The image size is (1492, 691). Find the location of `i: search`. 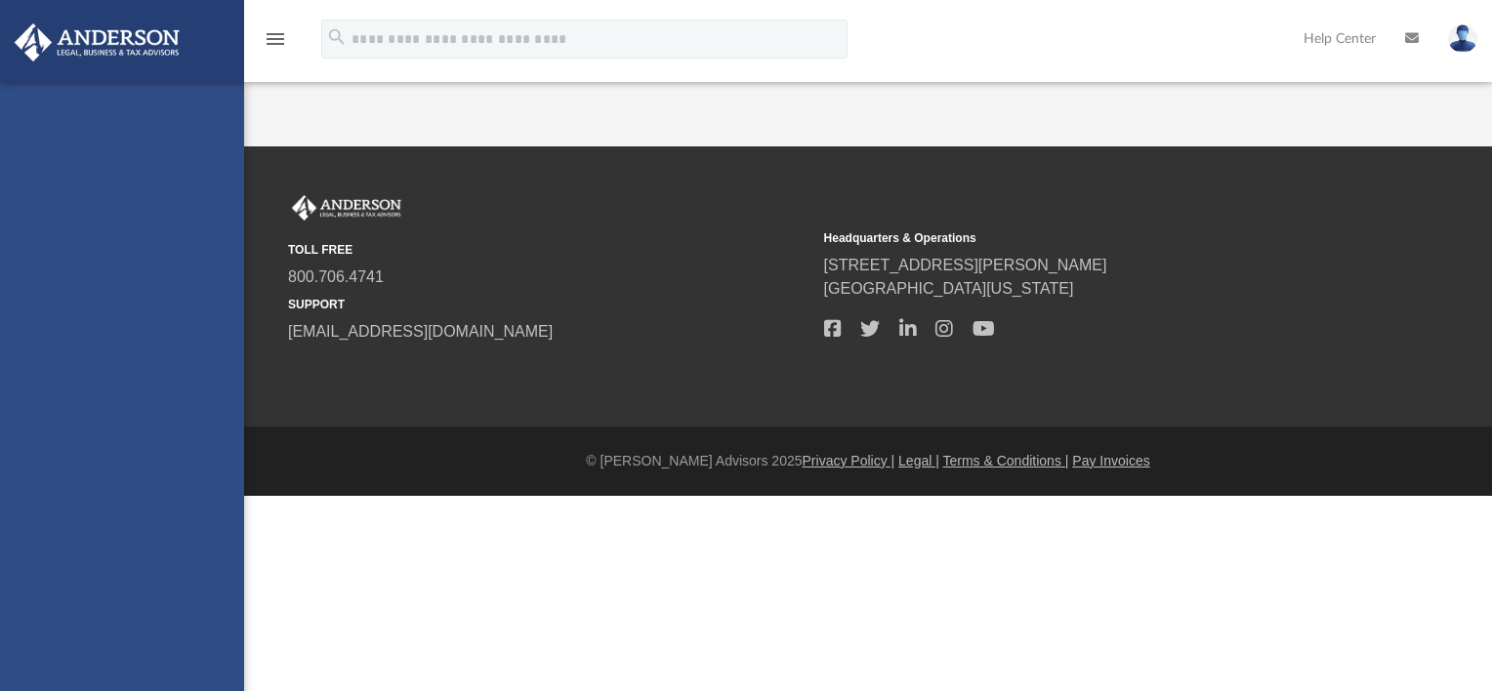

i: search is located at coordinates (337, 37).